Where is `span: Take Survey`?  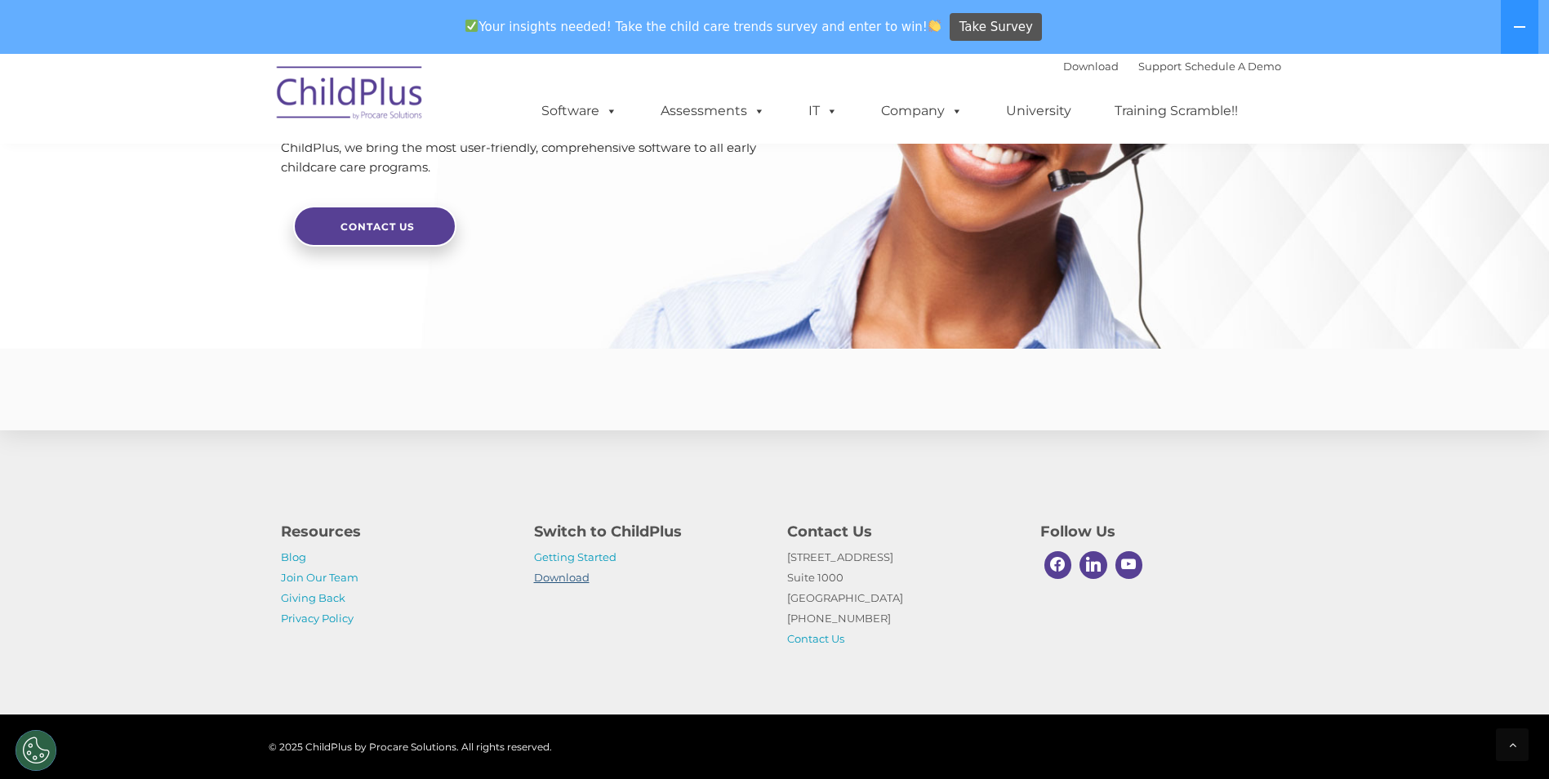 span: Take Survey is located at coordinates (996, 27).